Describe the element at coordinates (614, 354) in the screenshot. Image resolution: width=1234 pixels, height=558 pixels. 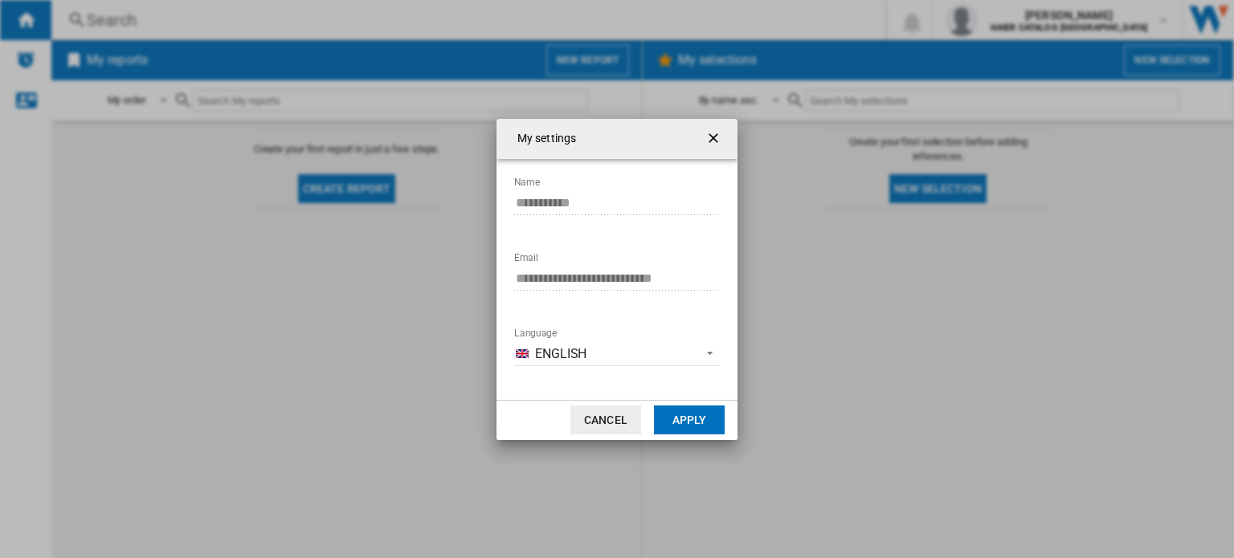
I see `span: English` at that location.